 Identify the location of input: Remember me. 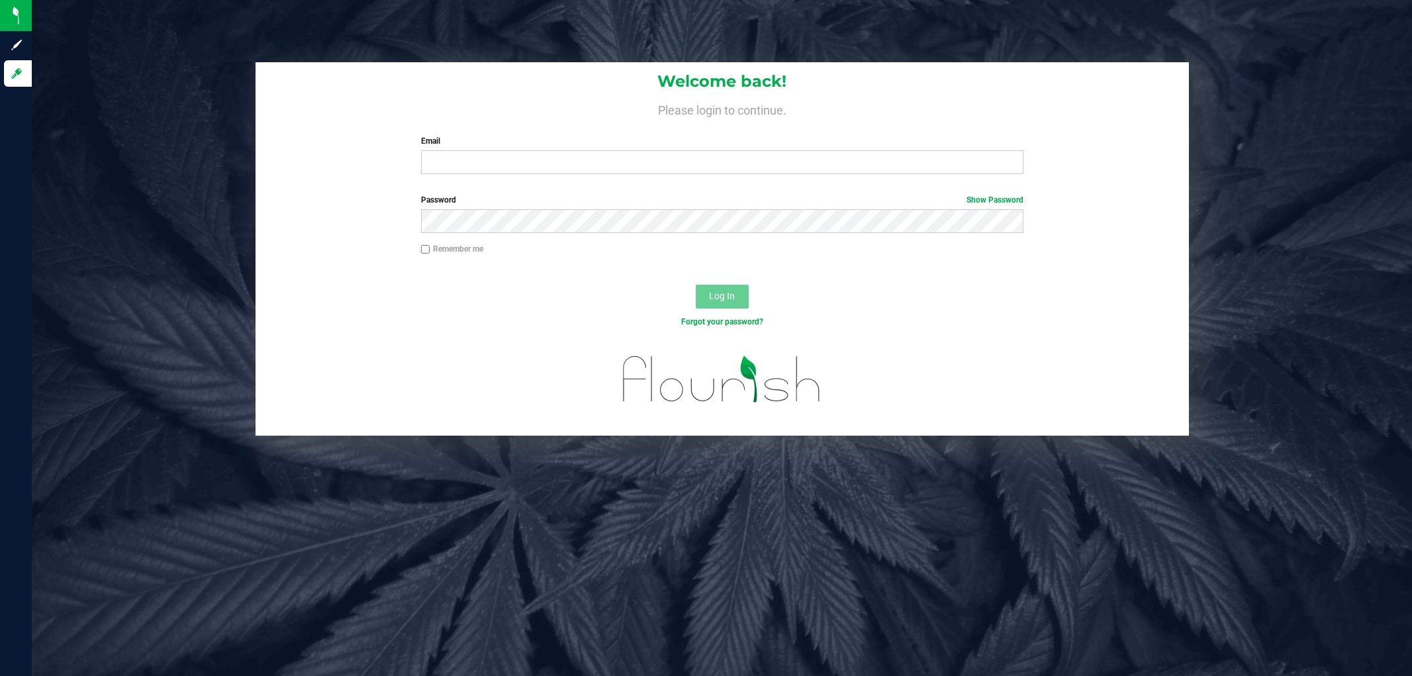
(426, 250).